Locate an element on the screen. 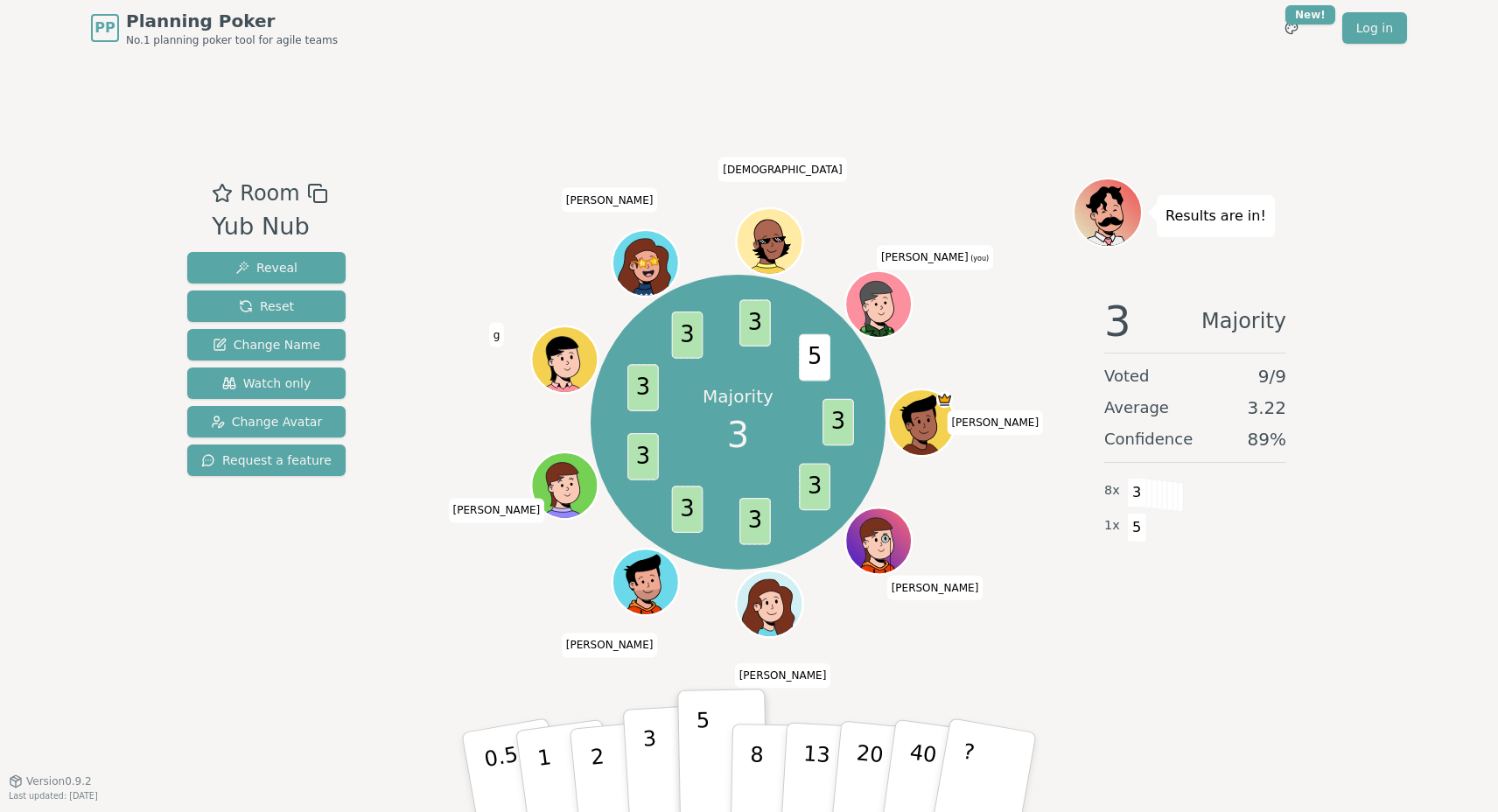 Image resolution: width=1498 pixels, height=812 pixels. button: Version0.9.2 is located at coordinates (50, 781).